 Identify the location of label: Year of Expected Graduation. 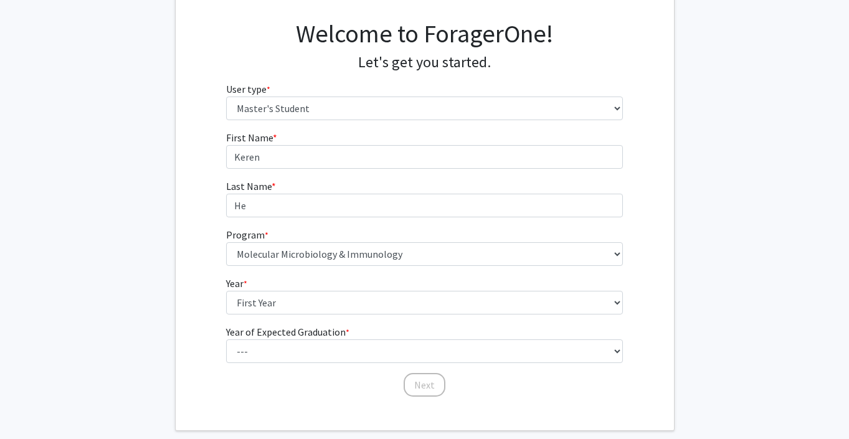
(288, 332).